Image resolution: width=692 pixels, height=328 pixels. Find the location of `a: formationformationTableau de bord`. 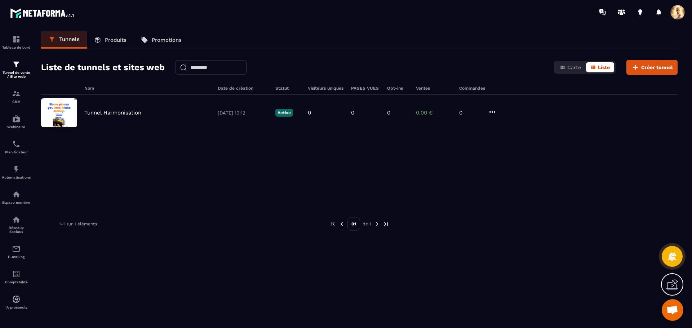

a: formationformationTableau de bord is located at coordinates (16, 42).